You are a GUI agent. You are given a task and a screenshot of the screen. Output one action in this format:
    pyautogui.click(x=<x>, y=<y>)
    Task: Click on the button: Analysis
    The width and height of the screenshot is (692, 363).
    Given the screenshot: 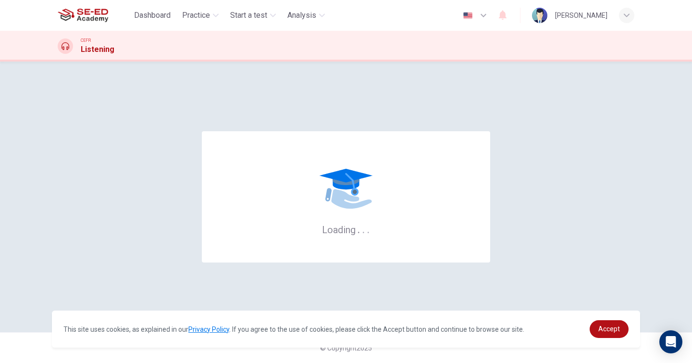 What is the action you would take?
    pyautogui.click(x=306, y=15)
    